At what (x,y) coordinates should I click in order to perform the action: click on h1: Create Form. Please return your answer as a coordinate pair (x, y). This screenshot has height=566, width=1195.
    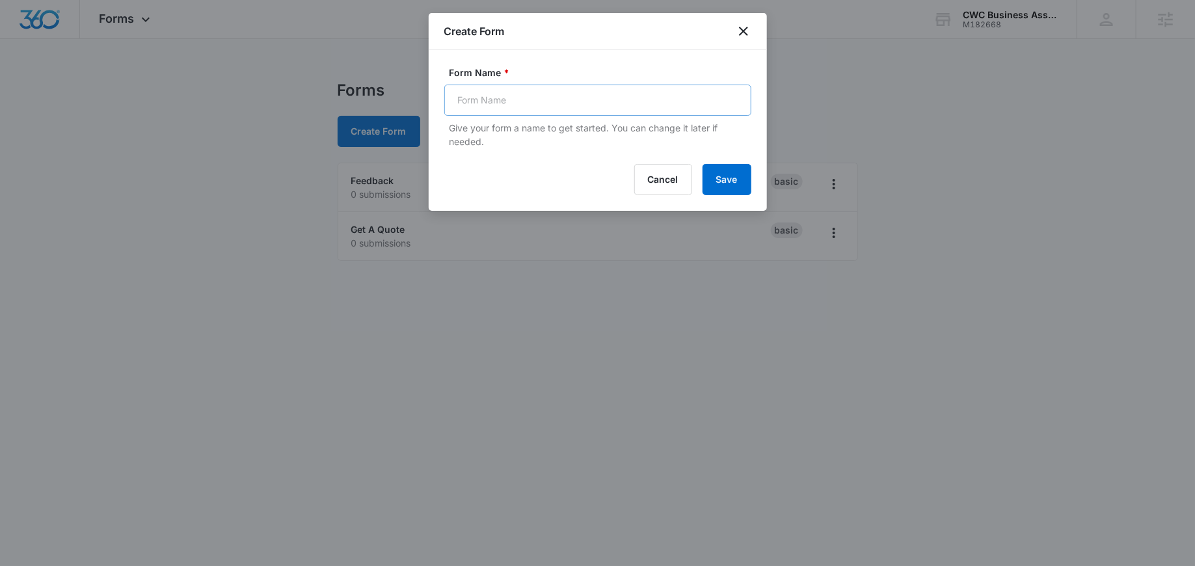
    Looking at the image, I should click on (474, 31).